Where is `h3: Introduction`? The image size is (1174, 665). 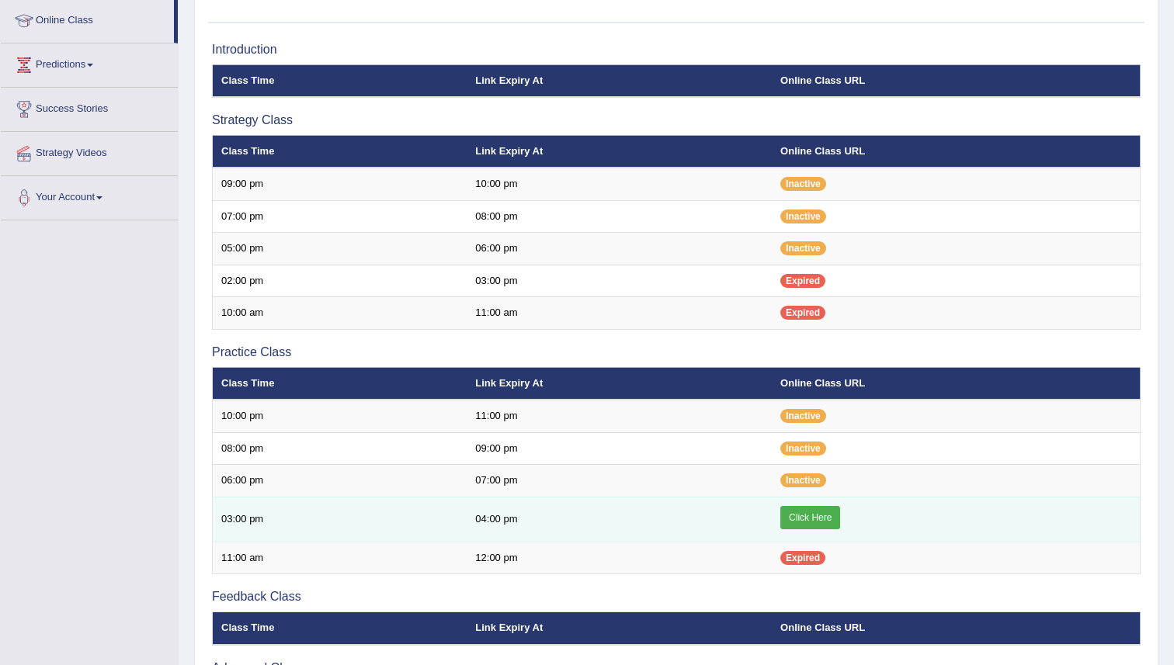
h3: Introduction is located at coordinates (676, 50).